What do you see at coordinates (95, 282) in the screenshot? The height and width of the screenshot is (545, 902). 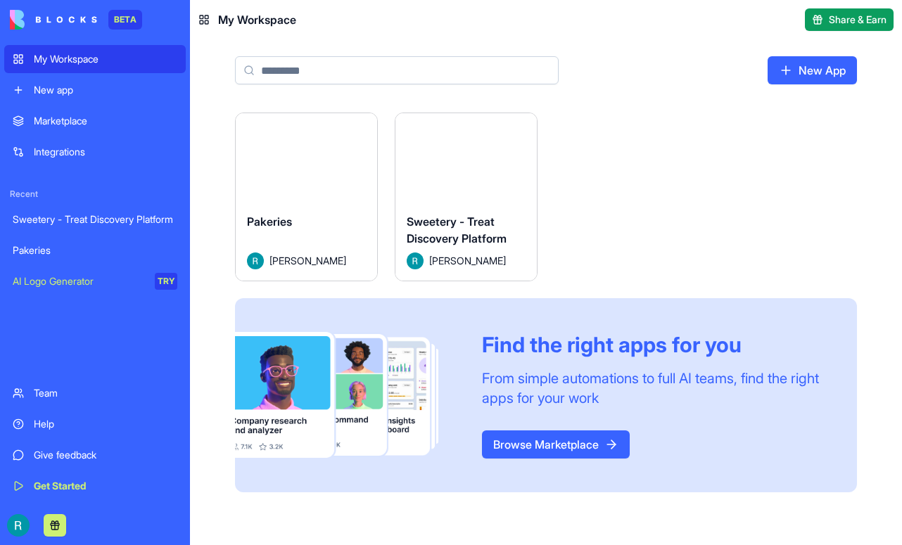 I see `a: AI Logo GeneratorTRY` at bounding box center [95, 282].